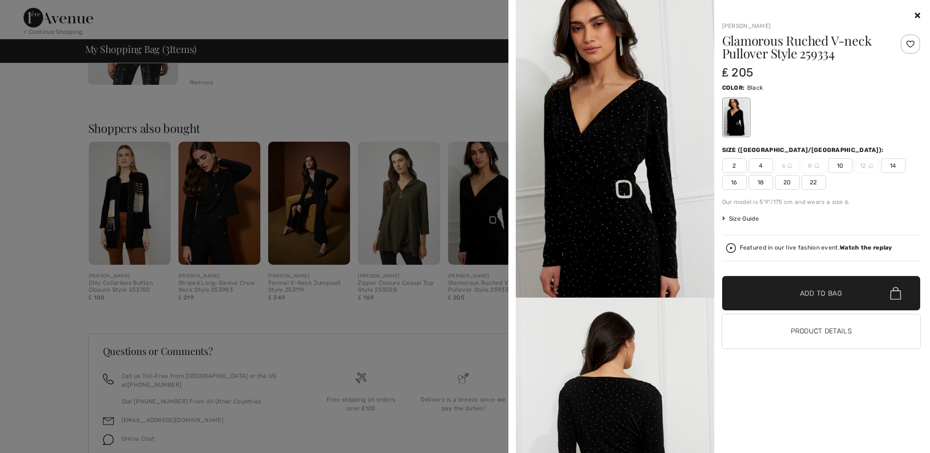 This screenshot has width=930, height=453. What do you see at coordinates (821, 293) in the screenshot?
I see `span: Add to Bag` at bounding box center [821, 293].